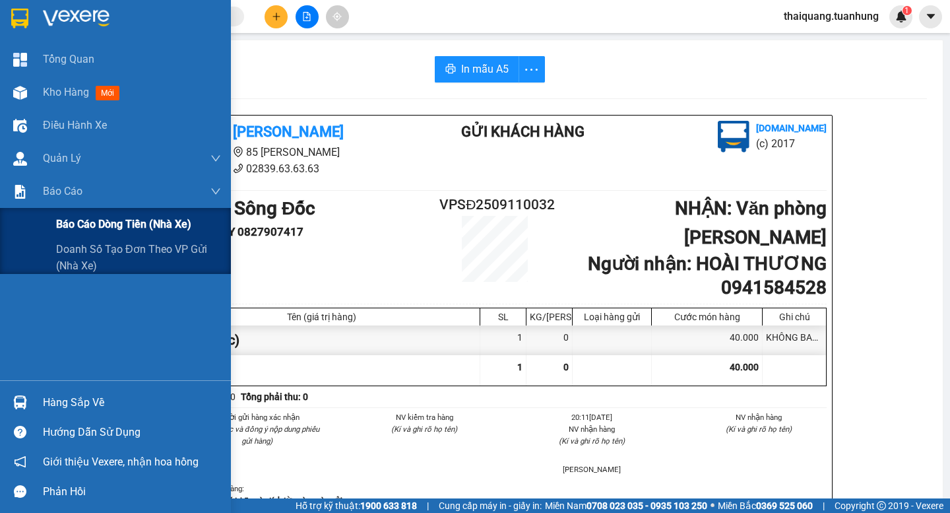 This screenshot has width=950, height=513. Describe the element at coordinates (734, 137) in the screenshot. I see `img: logo.jpg` at that location.